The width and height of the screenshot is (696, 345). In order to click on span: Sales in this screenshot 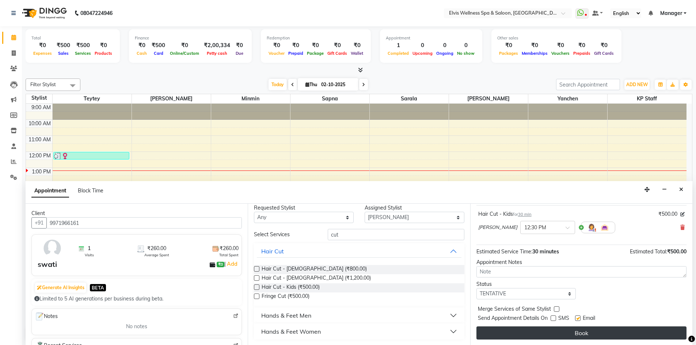, I will do `click(63, 53)`.